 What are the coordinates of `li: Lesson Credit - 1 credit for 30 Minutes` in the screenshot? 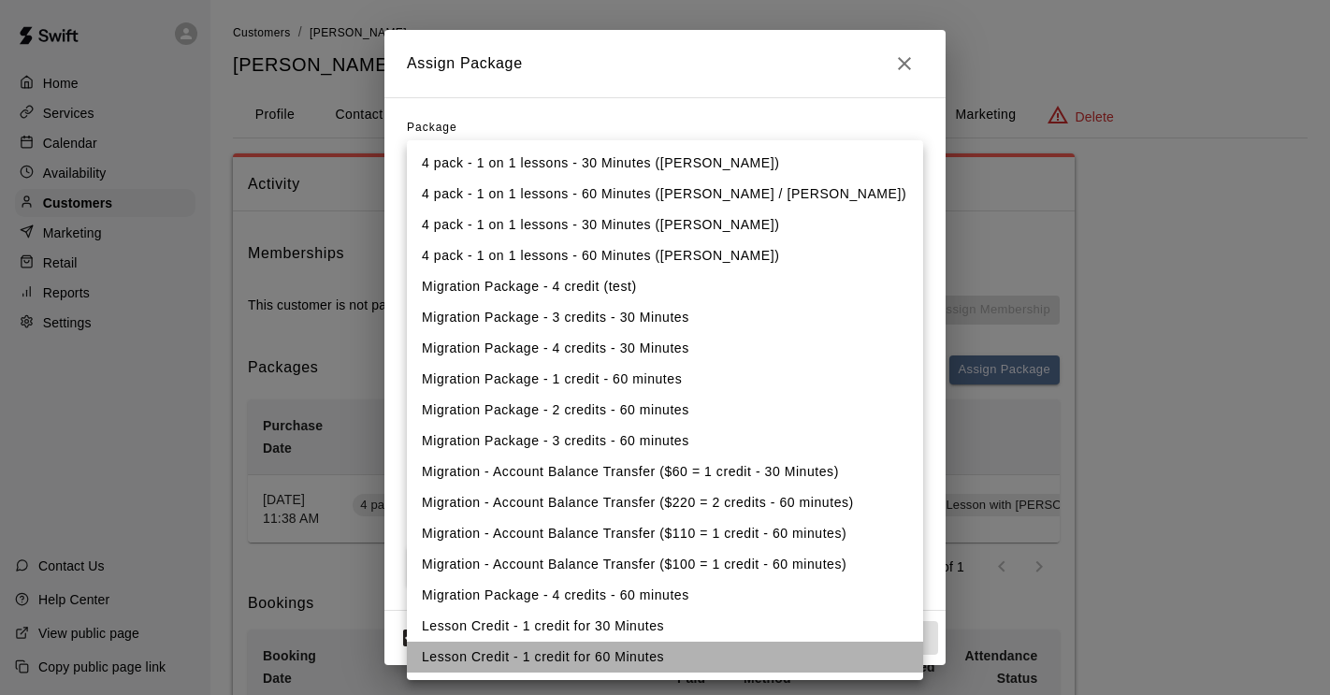 It's located at (665, 626).